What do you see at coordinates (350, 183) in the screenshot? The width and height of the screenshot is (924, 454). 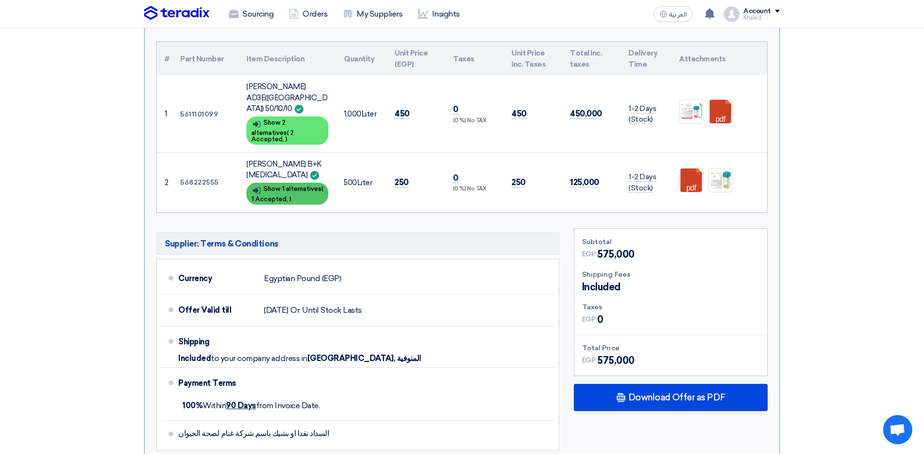 I see `span: 500` at bounding box center [350, 183].